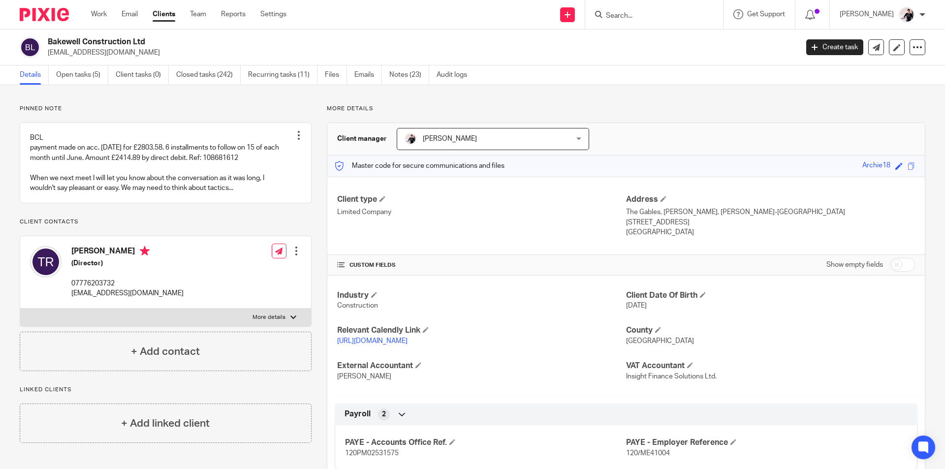  I want to click on h4: VAT Accountant, so click(770, 366).